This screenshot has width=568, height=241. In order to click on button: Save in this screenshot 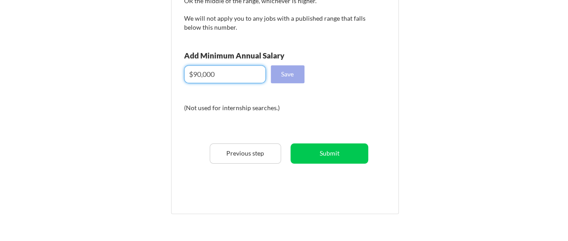, I will do `click(287, 74)`.